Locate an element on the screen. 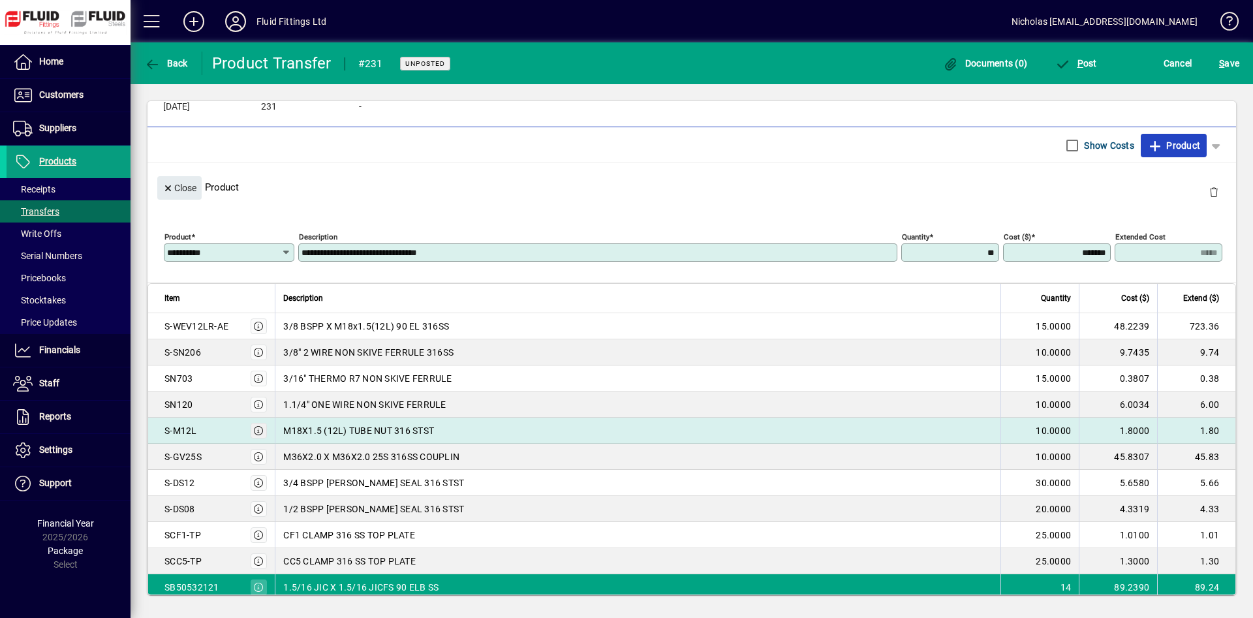 Image resolution: width=1253 pixels, height=618 pixels. a: Suppliers is located at coordinates (69, 129).